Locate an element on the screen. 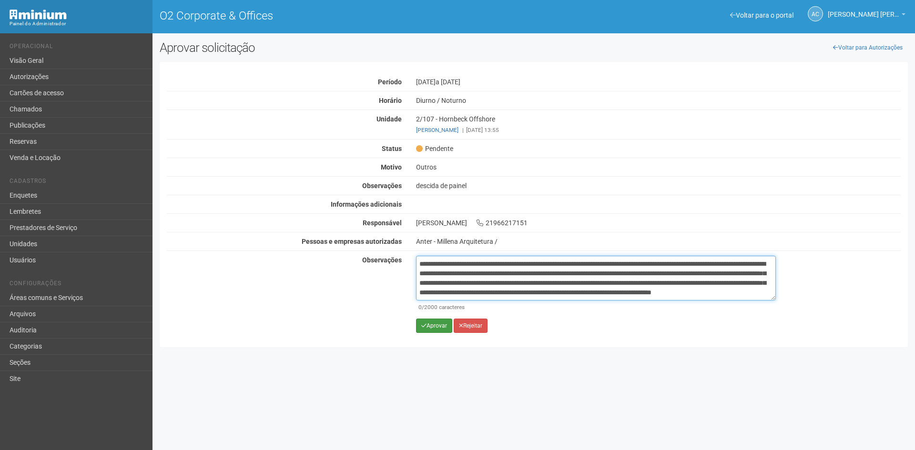  img: Minium is located at coordinates (38, 14).